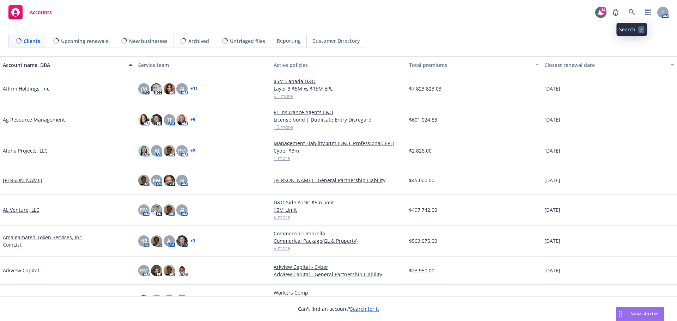 The image size is (677, 321). What do you see at coordinates (339, 65) in the screenshot?
I see `div: Active policies` at bounding box center [339, 65].